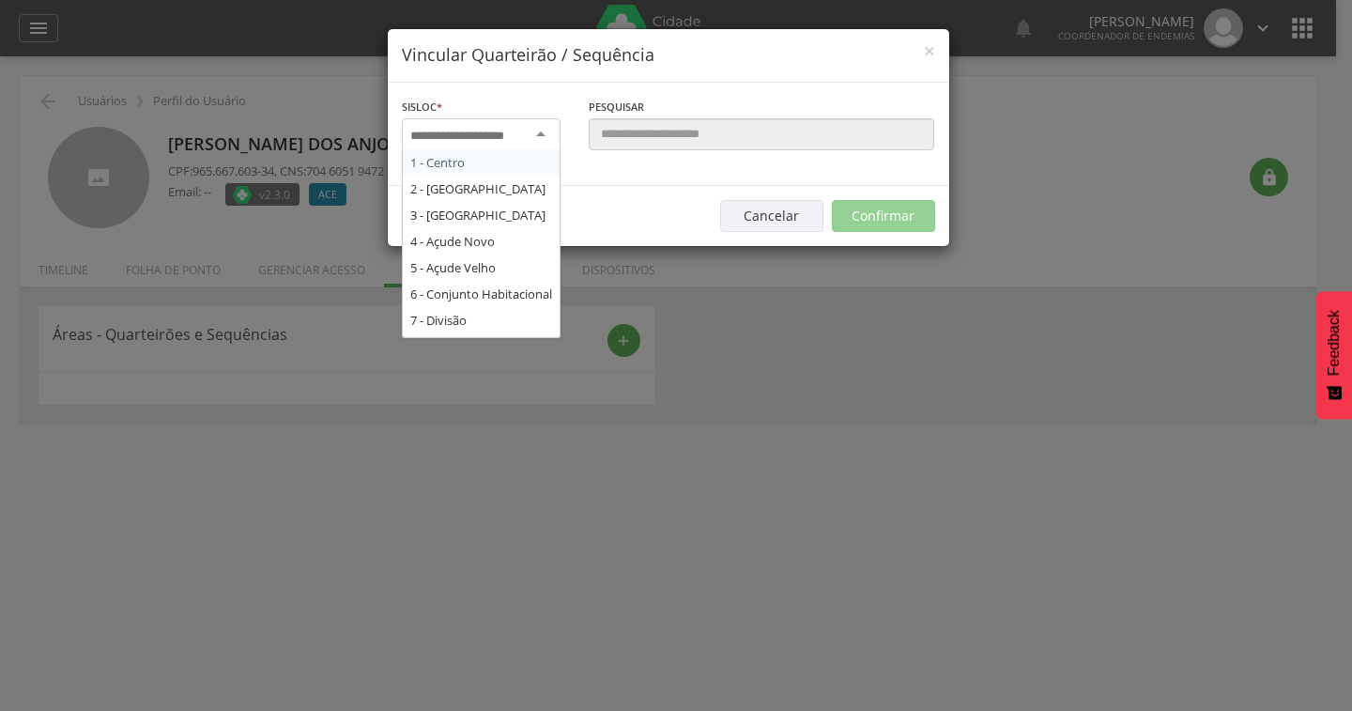  What do you see at coordinates (481, 346) in the screenshot?
I see `div: 8 - Fátima` at bounding box center [481, 346].